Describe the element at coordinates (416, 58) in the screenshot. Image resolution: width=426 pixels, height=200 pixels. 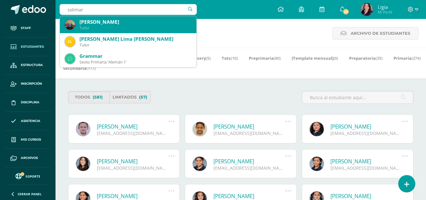
I see `span: (274)` at that location.